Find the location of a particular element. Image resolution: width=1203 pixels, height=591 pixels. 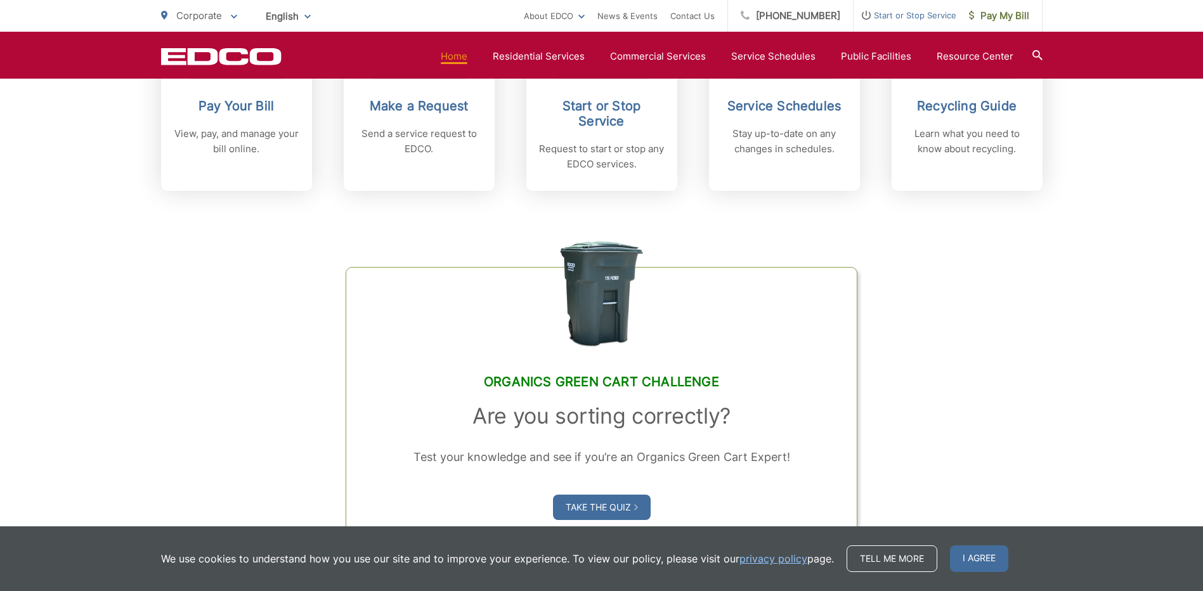

p: Request to start or stop any EDCO services. is located at coordinates (602, 157).